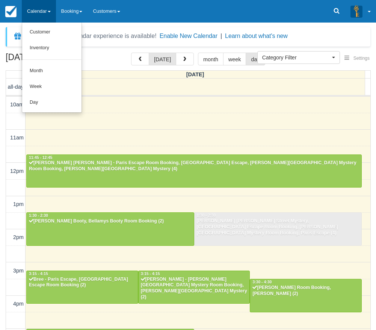 The height and width of the screenshot is (330, 376). What do you see at coordinates (52, 71) in the screenshot?
I see `a: Month` at bounding box center [52, 71].